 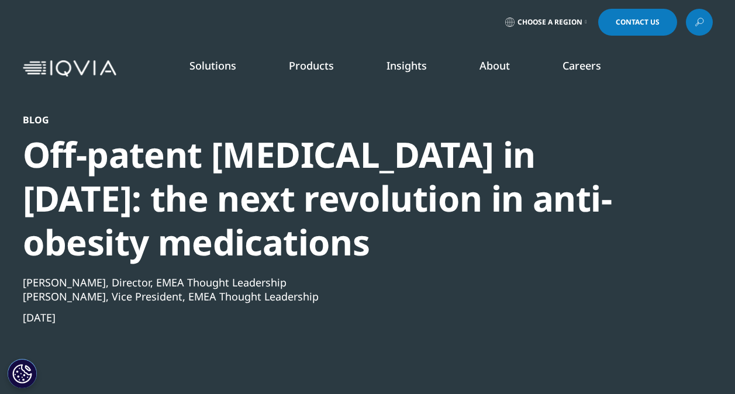 What do you see at coordinates (495, 66) in the screenshot?
I see `a: About` at bounding box center [495, 66].